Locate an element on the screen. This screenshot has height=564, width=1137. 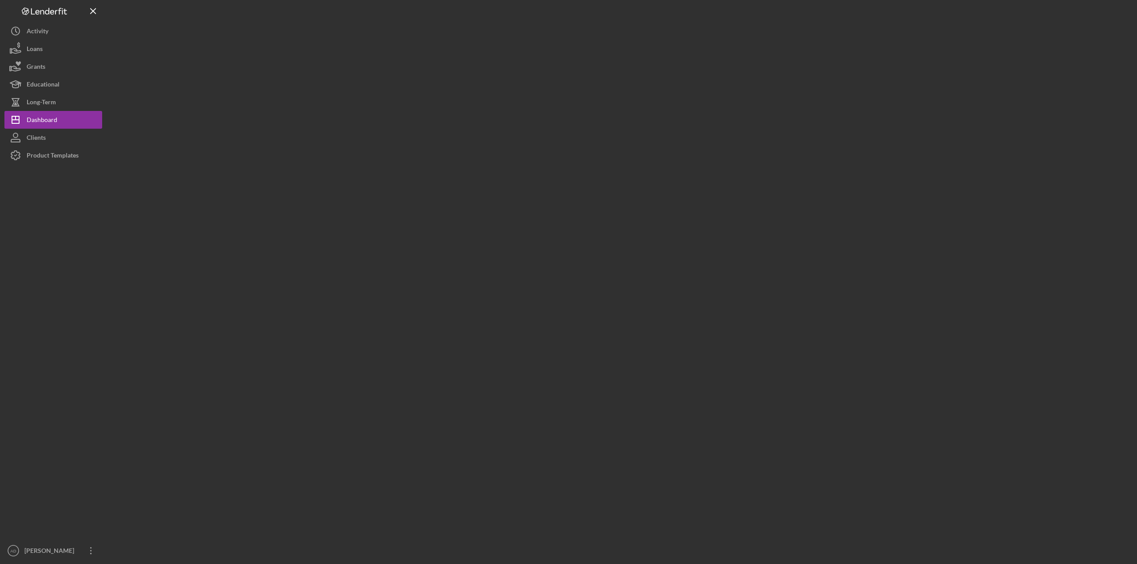
a: Long-Term is located at coordinates (53, 102).